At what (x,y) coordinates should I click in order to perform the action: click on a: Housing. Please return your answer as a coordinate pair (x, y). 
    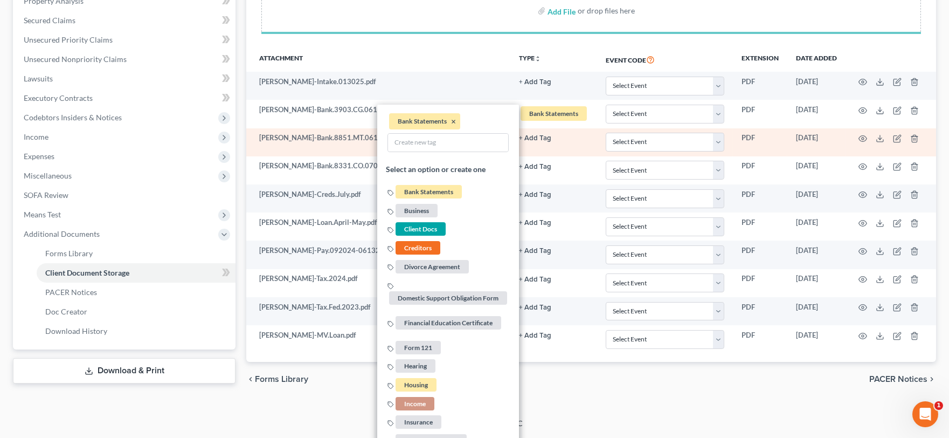
    Looking at the image, I should click on (413, 384).